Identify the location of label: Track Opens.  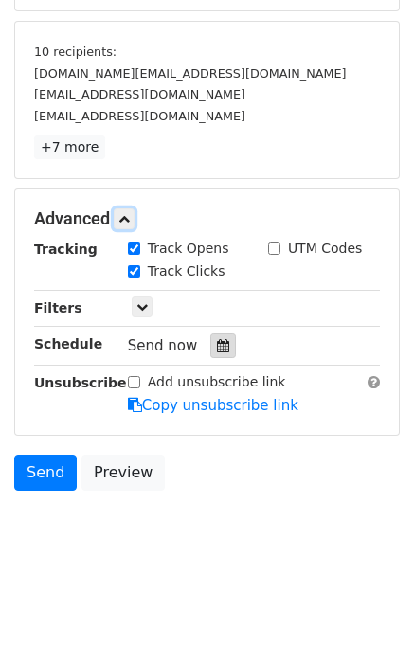
(189, 248).